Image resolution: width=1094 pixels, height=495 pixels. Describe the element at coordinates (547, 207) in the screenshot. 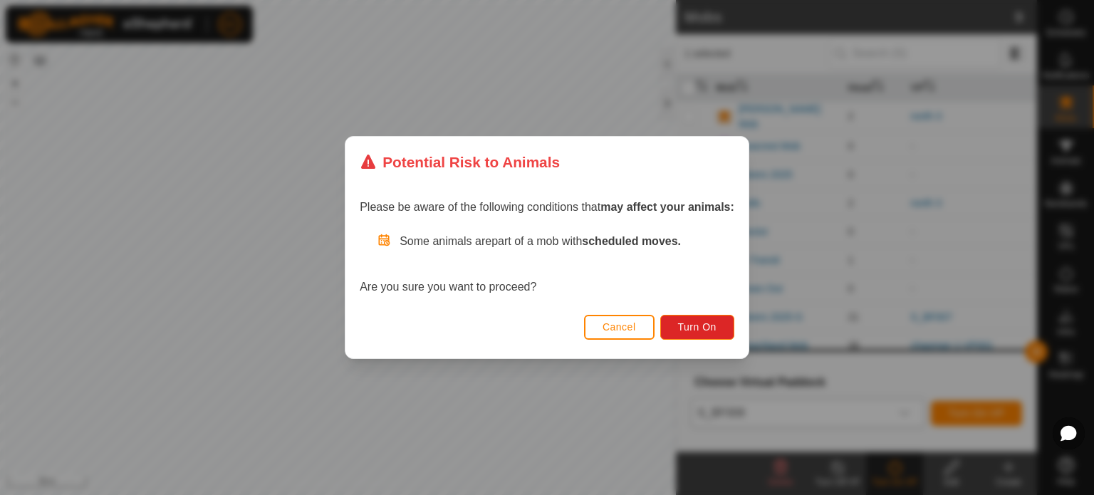

I see `span: Please be aware of the following conditions that` at that location.